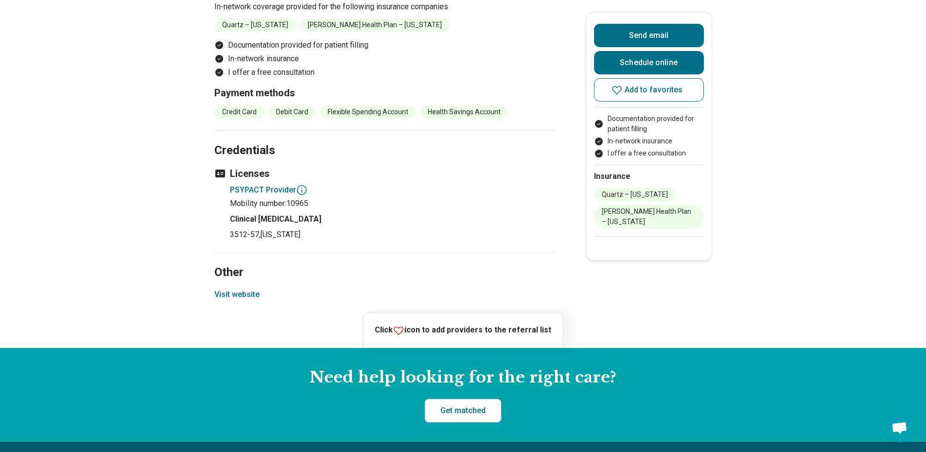 This screenshot has height=452, width=926. What do you see at coordinates (463, 330) in the screenshot?
I see `p: Click icon to add providers to the referral list` at bounding box center [463, 330].